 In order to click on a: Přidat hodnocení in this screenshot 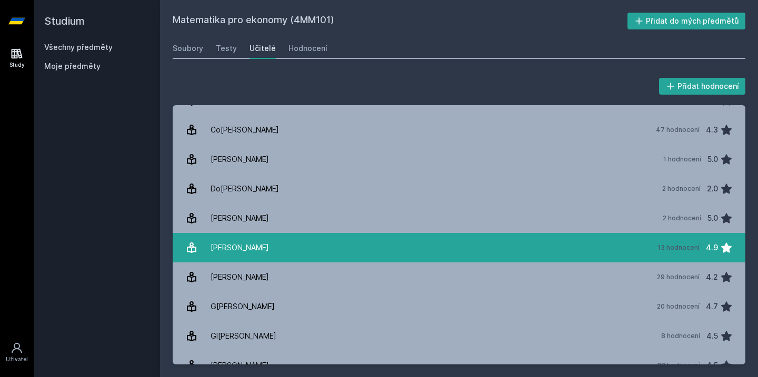, I will do `click(702, 86)`.